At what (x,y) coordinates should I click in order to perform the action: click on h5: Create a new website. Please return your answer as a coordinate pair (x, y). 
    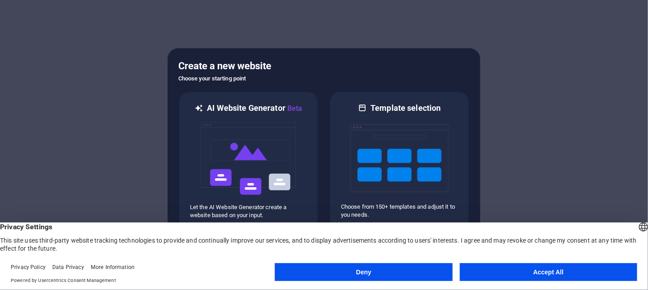
    Looking at the image, I should click on (324, 66).